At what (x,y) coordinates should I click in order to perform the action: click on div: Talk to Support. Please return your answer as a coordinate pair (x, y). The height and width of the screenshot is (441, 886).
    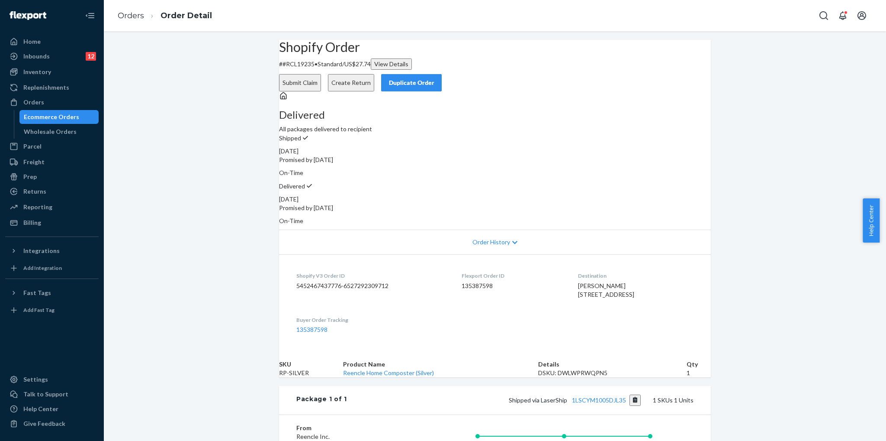
    Looking at the image, I should click on (46, 394).